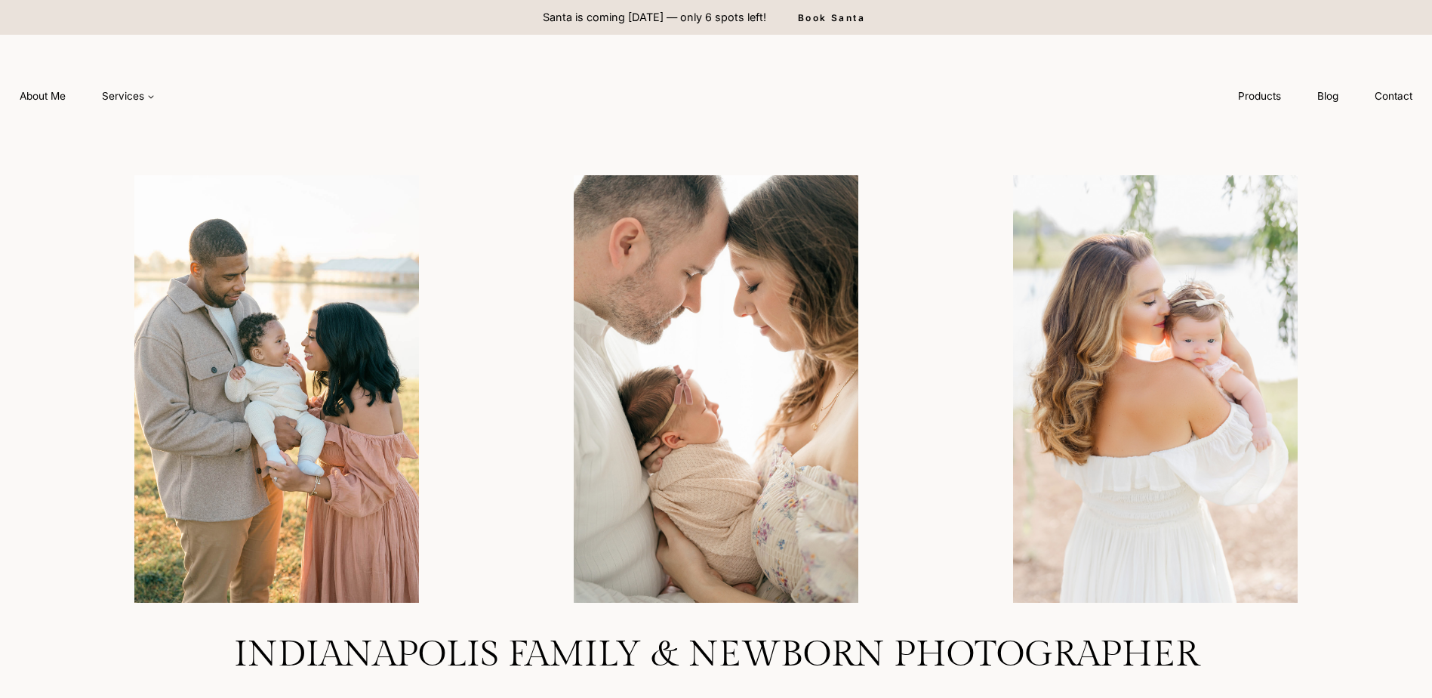 Image resolution: width=1432 pixels, height=698 pixels. I want to click on a: Products, so click(1259, 96).